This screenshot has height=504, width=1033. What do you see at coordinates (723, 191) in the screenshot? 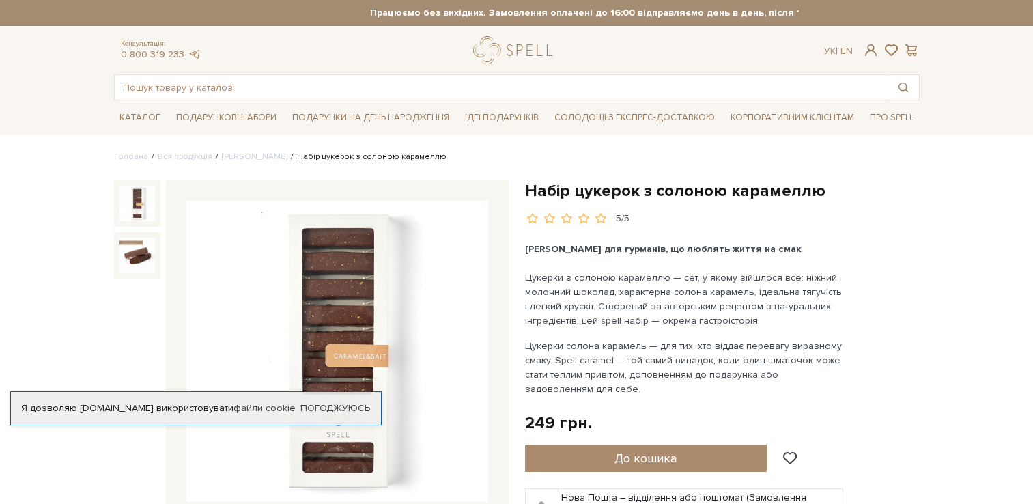
I see `h1: Набір цукерок з солоною карамеллю` at bounding box center [723, 191].